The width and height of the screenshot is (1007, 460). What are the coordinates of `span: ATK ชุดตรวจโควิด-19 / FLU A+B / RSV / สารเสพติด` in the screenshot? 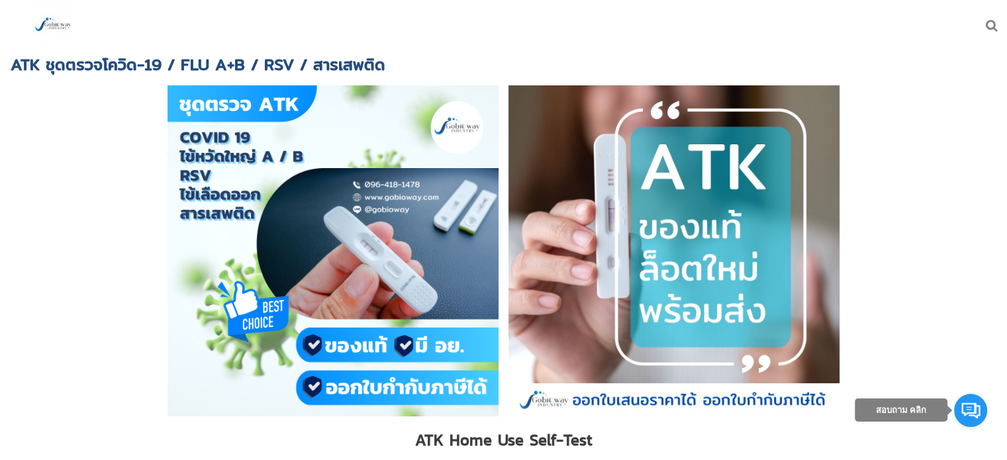 It's located at (198, 64).